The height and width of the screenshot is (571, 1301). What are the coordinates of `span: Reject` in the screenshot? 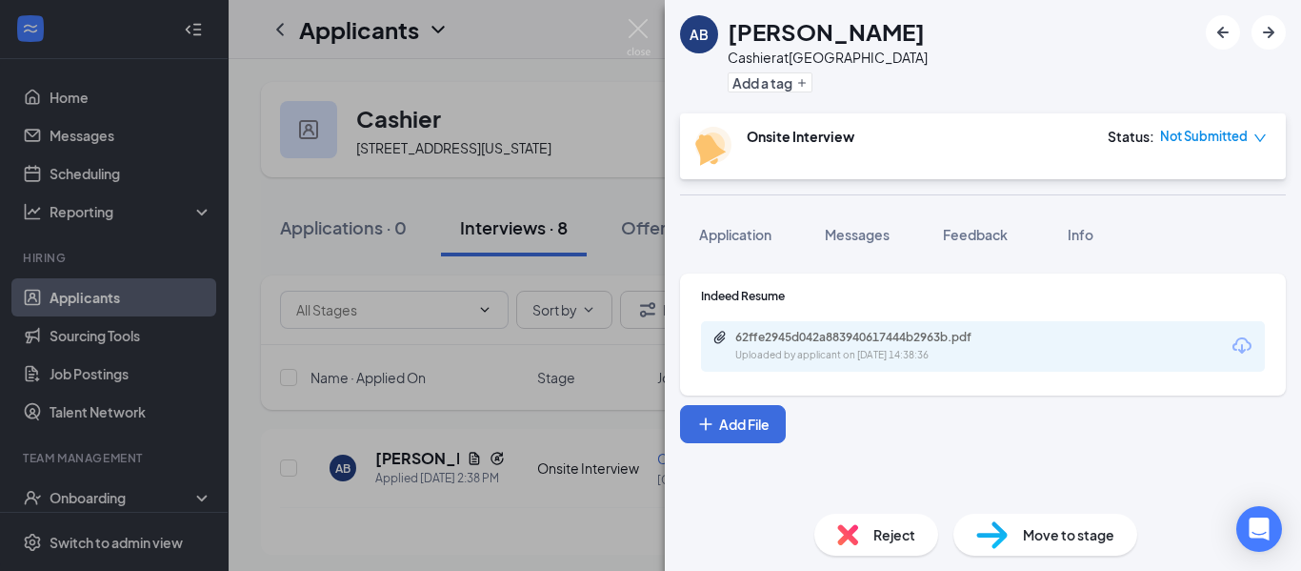 It's located at (894, 534).